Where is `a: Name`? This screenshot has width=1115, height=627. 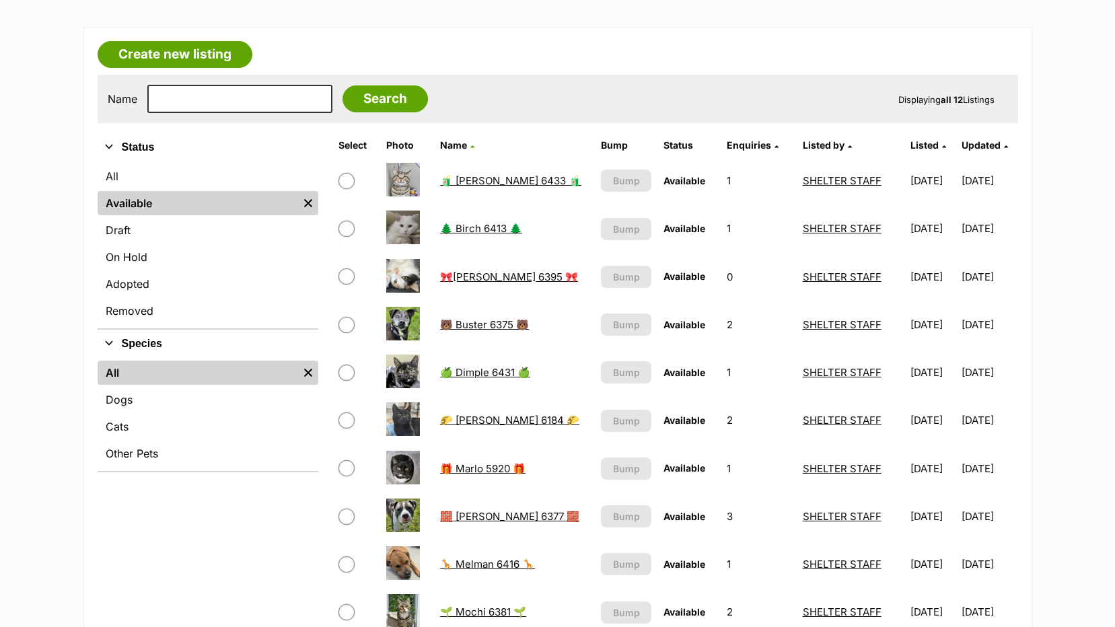 a: Name is located at coordinates (457, 145).